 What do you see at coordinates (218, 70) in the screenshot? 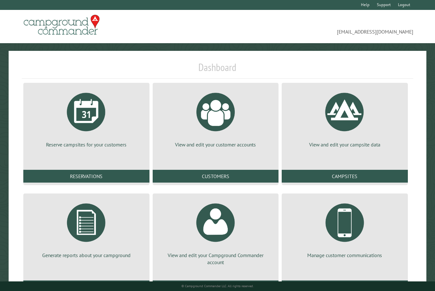
I see `h1: Dashboard` at bounding box center [218, 70].